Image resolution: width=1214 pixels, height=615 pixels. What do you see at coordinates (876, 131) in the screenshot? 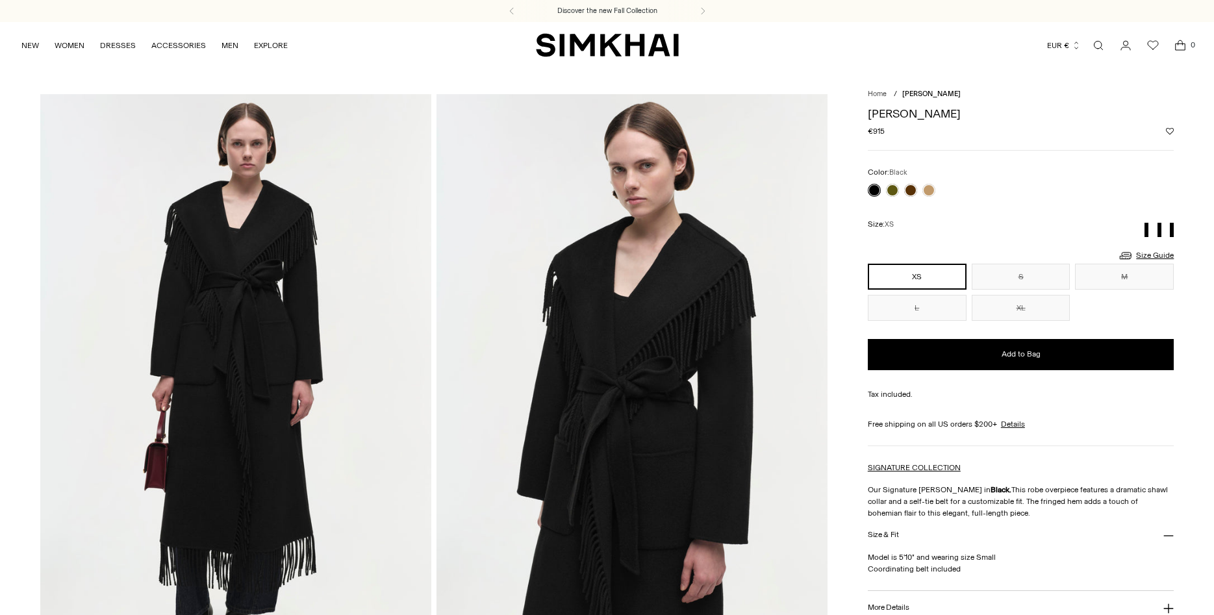
I see `span: €915` at bounding box center [876, 131].